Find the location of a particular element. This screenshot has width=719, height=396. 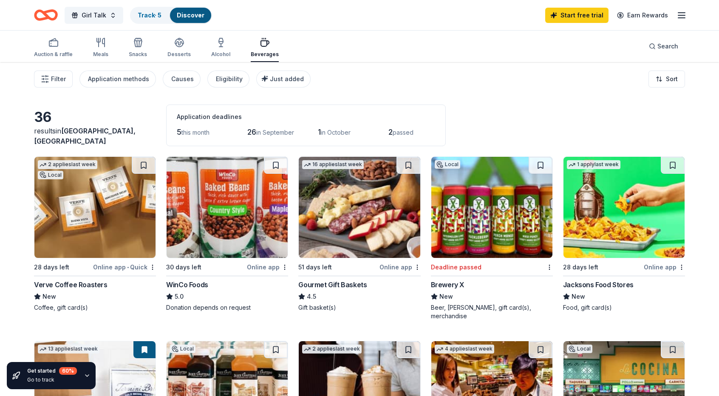

button: Snacks is located at coordinates (138, 48).